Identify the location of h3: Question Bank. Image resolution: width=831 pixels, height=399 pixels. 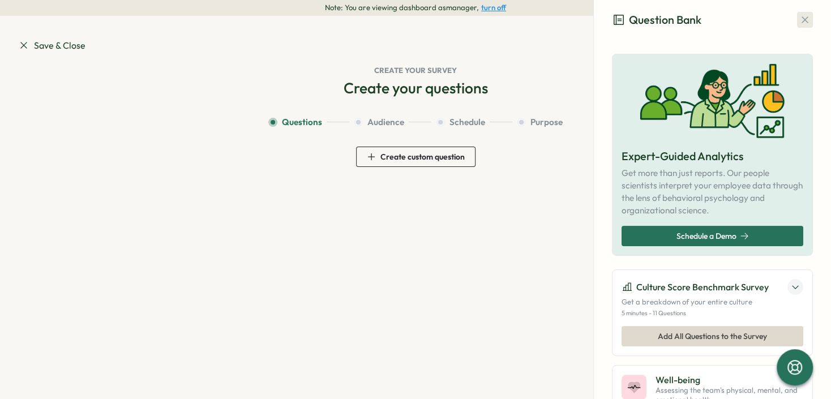
(657, 20).